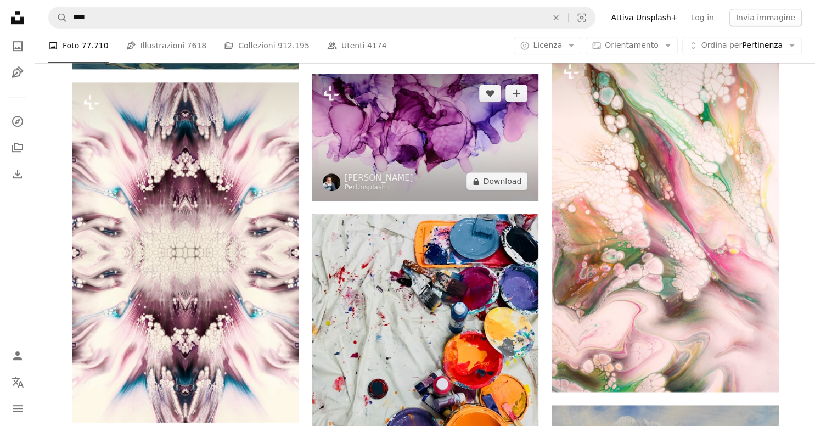 Image resolution: width=815 pixels, height=426 pixels. I want to click on a: Collezioni 912.195, so click(267, 46).